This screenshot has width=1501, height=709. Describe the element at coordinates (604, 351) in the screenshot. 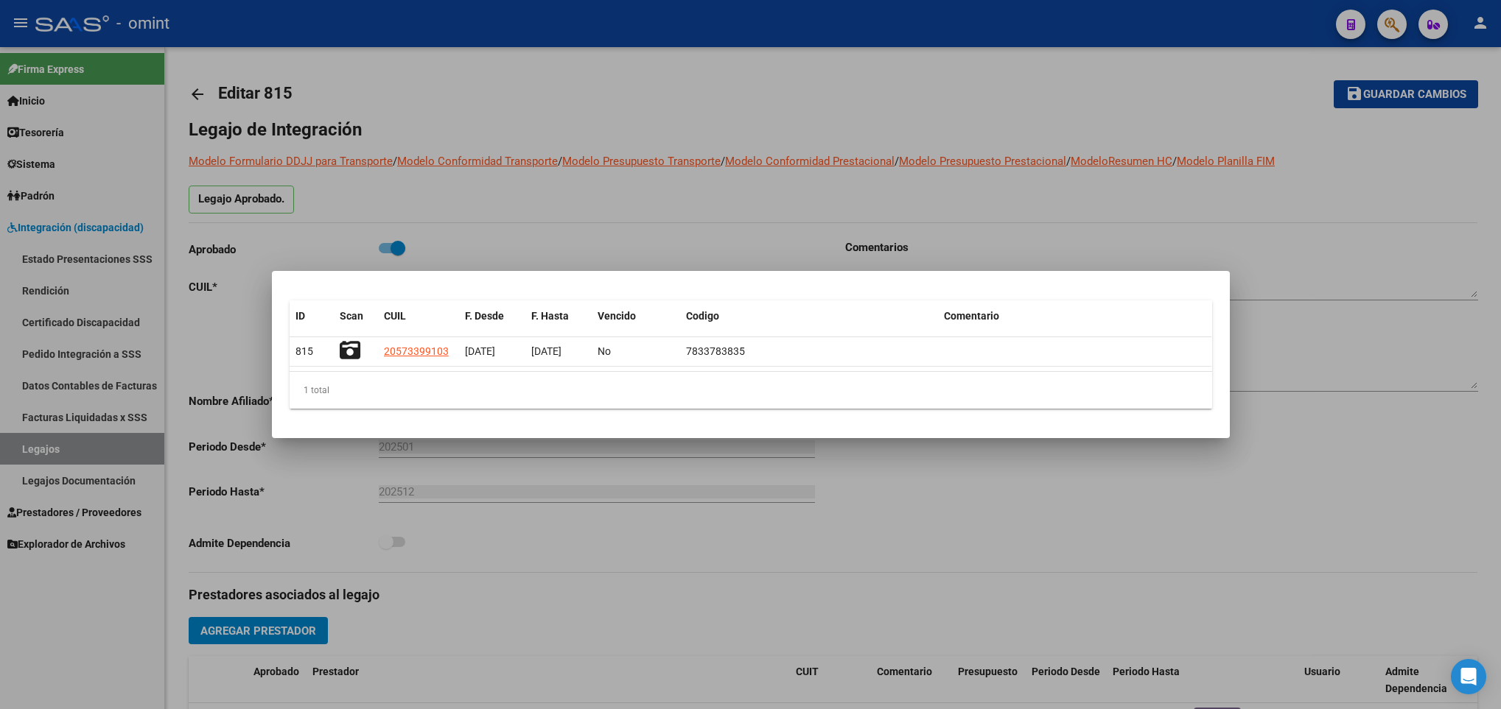

I see `span: No` at that location.